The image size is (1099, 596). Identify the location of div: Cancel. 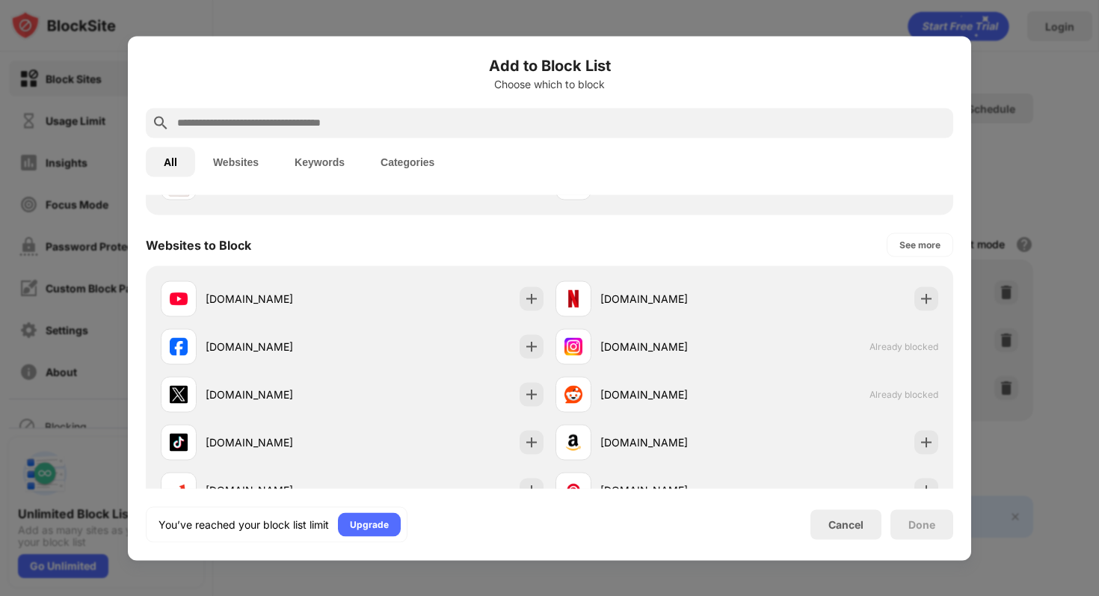
(845, 524).